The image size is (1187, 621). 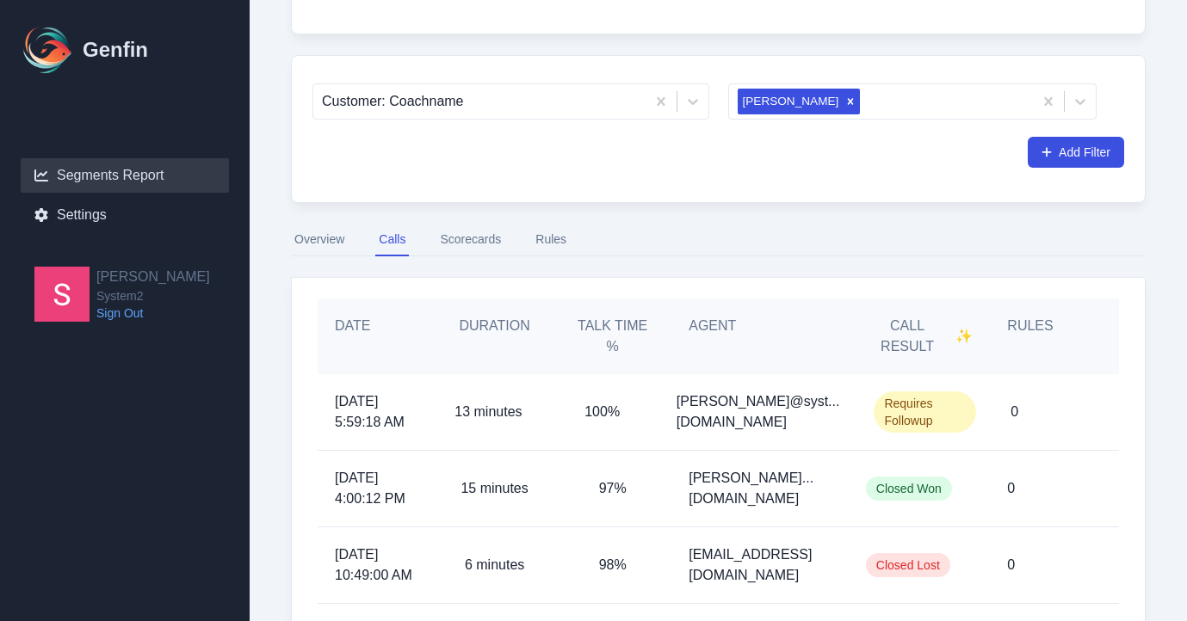 What do you see at coordinates (1029, 337) in the screenshot?
I see `h5: Rules` at bounding box center [1029, 337].